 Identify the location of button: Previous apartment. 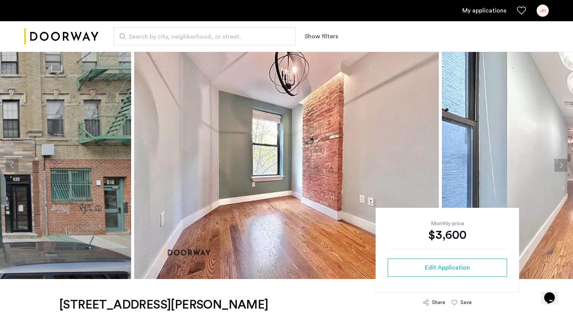
(12, 165).